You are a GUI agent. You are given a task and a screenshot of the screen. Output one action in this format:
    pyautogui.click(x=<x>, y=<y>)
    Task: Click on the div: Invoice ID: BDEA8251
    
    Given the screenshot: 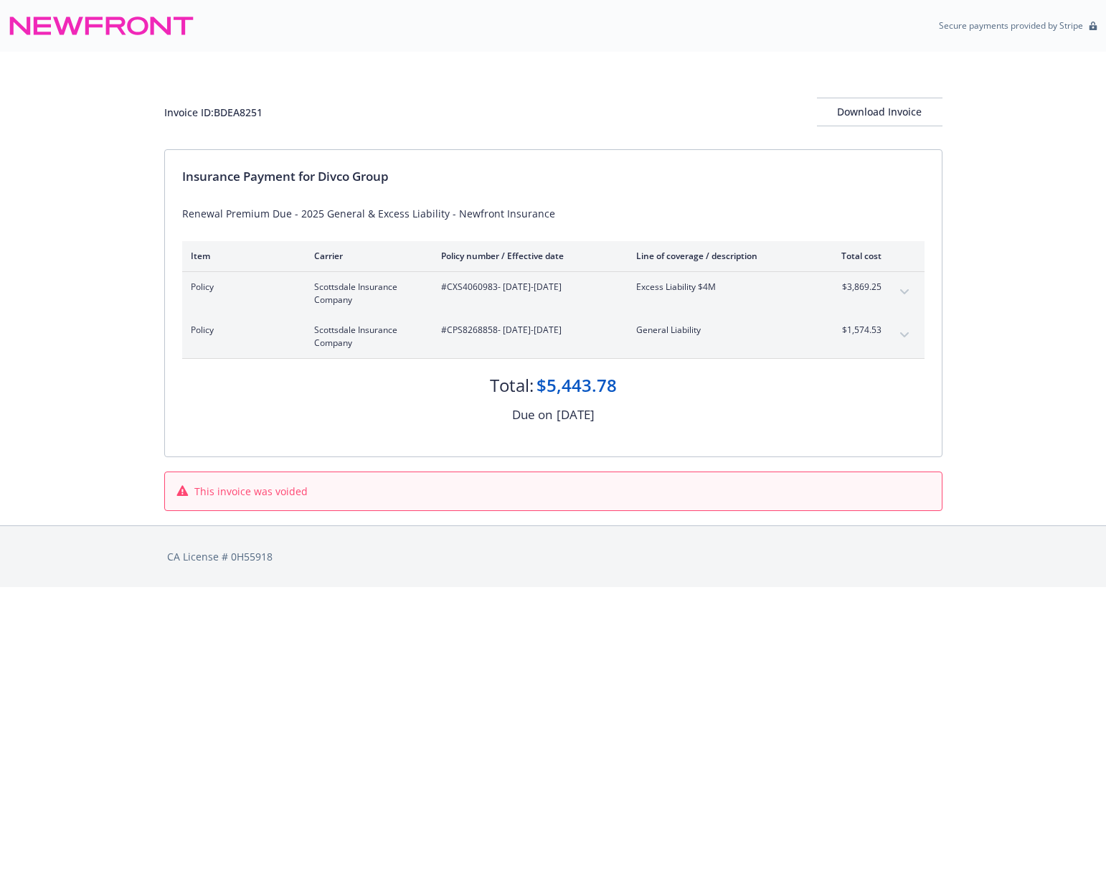 What is the action you would take?
    pyautogui.click(x=213, y=112)
    